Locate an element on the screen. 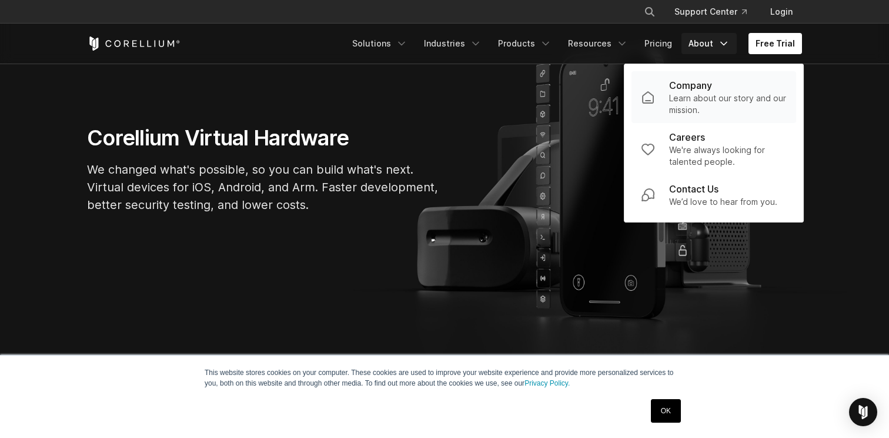 The height and width of the screenshot is (438, 889). a: Products is located at coordinates (525, 44).